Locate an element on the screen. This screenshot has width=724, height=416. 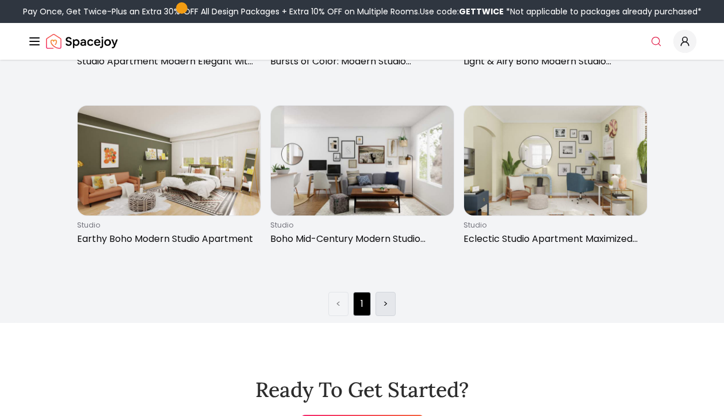
img: Eclectic Studio Apartment Maximized to Inspire is located at coordinates (555, 160).